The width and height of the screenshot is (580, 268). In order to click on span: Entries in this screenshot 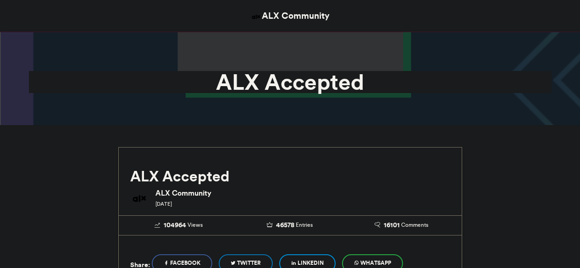, I will do `click(304, 225)`.